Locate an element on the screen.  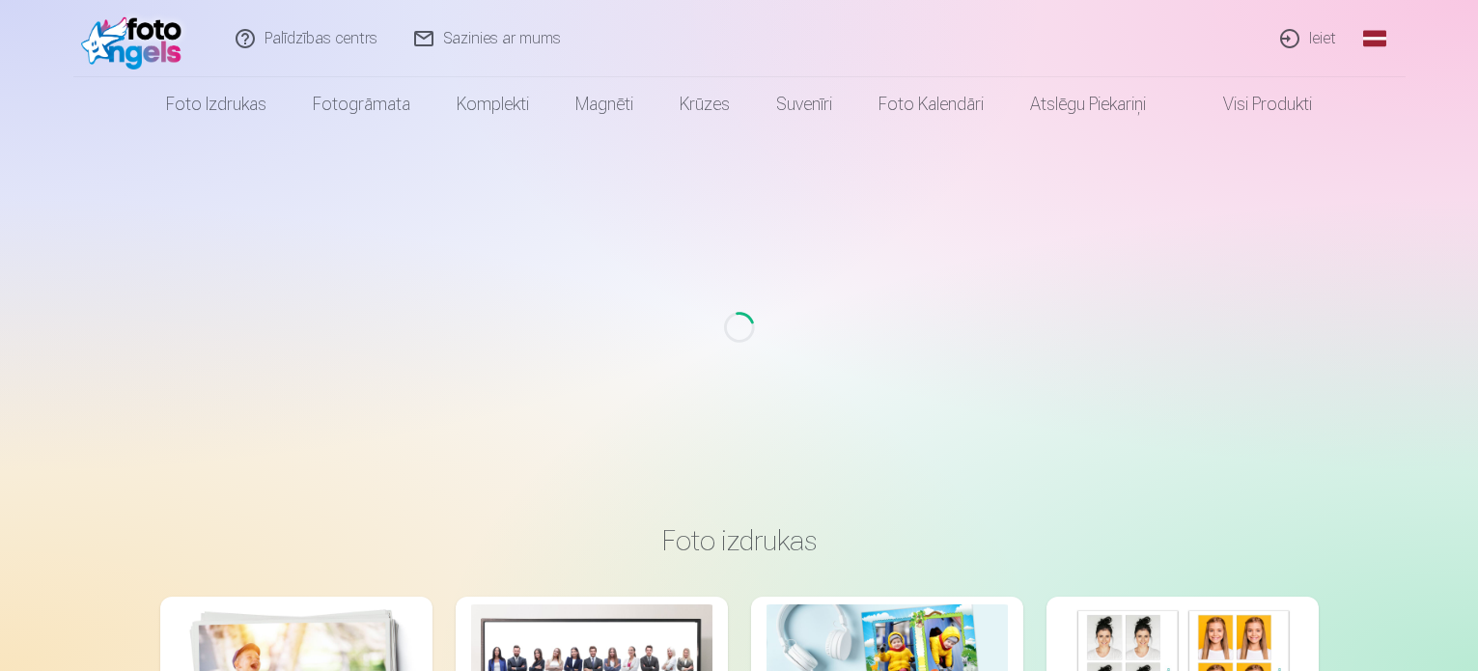
a: Suvenīri is located at coordinates (804, 104).